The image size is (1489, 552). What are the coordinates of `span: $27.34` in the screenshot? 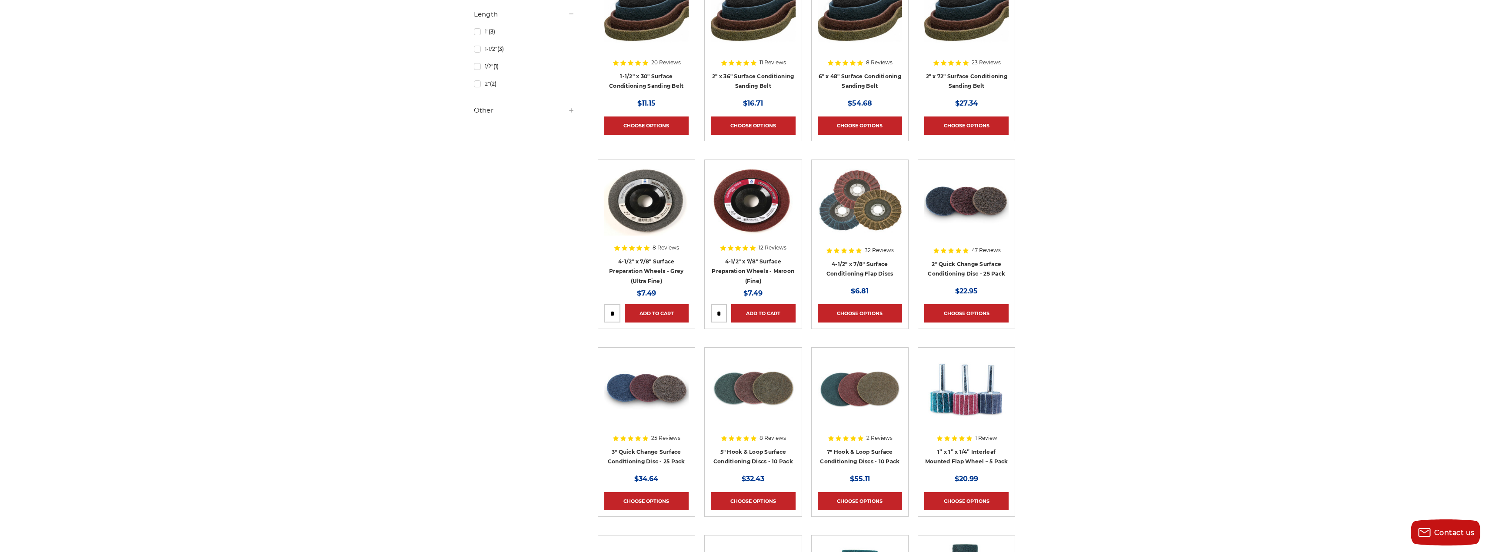 It's located at (966, 103).